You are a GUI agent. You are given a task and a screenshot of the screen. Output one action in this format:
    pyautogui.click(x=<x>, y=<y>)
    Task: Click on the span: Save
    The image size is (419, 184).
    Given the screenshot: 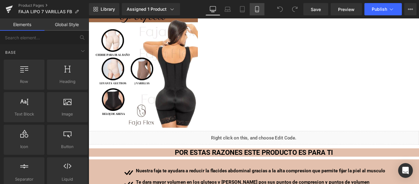 What is the action you would take?
    pyautogui.click(x=316, y=9)
    